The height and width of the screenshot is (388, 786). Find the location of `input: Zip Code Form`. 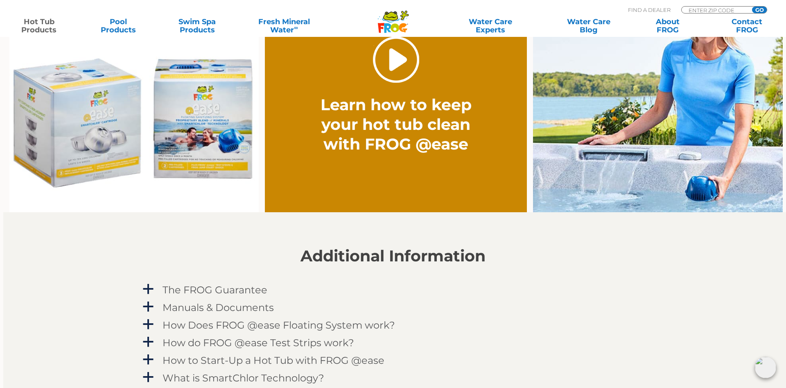

input: Zip Code Form is located at coordinates (715, 10).